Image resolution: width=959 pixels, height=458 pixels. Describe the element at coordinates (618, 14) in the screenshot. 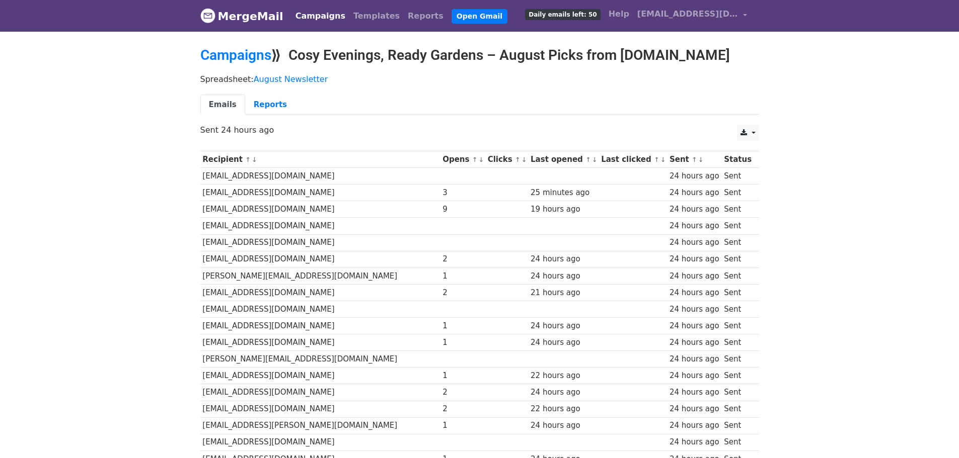

I see `a: Help` at that location.